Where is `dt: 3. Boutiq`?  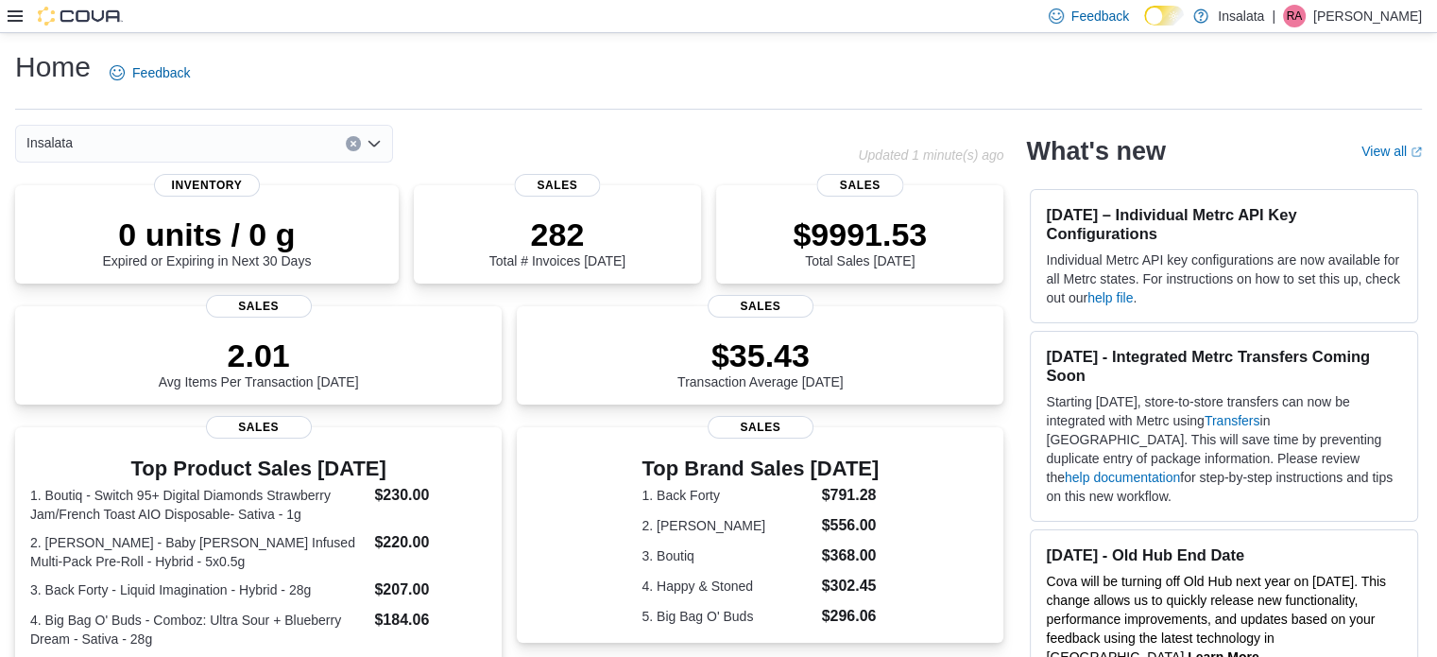
dt: 3. Boutiq is located at coordinates (727, 555).